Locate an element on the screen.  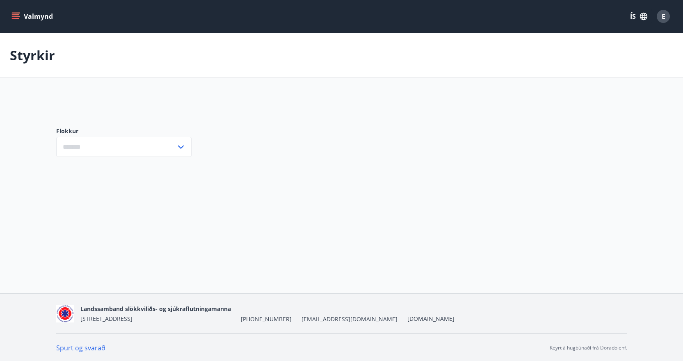
span: Landssamband slökkviliðs- og sjúkraflutningamanna is located at coordinates (155, 309).